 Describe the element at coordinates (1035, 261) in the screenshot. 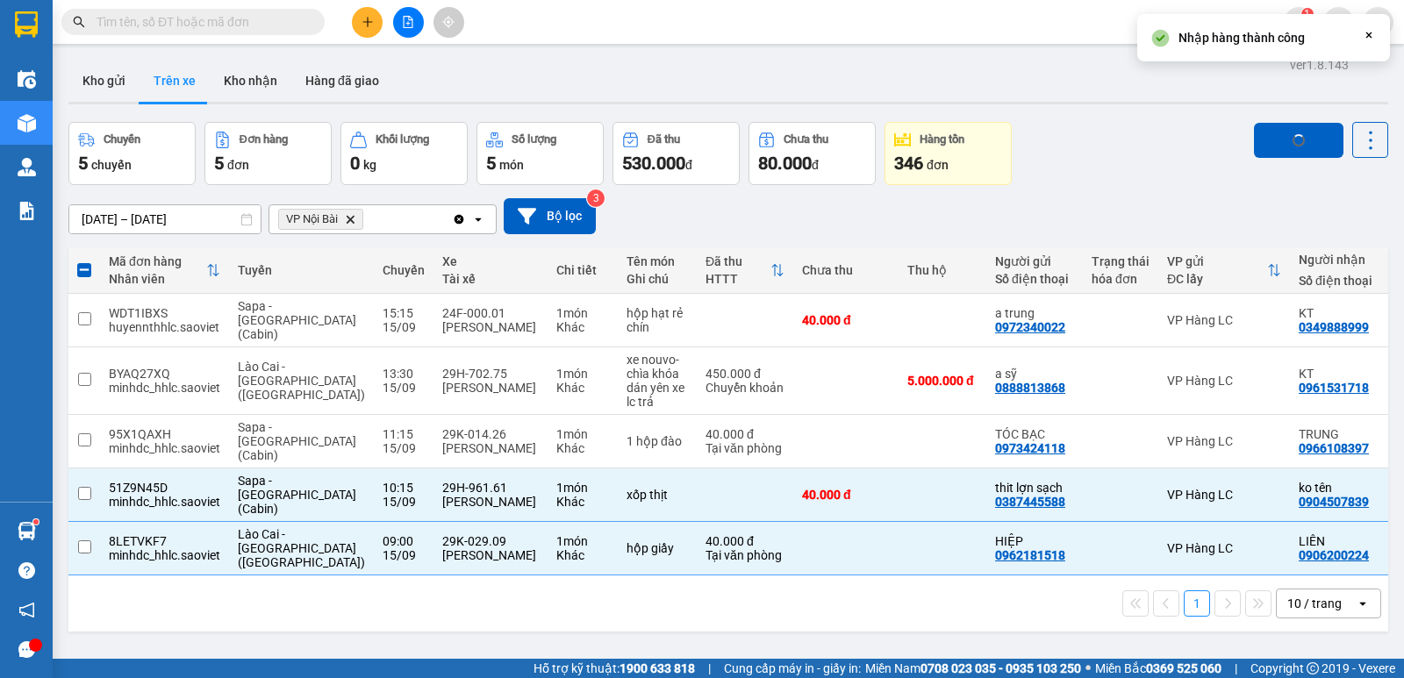

I see `div: Người gửi` at that location.